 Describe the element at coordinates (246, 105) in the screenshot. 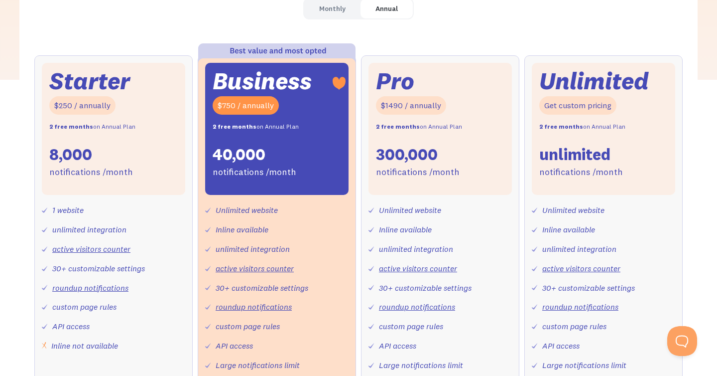

I see `div: $750 / annually` at that location.